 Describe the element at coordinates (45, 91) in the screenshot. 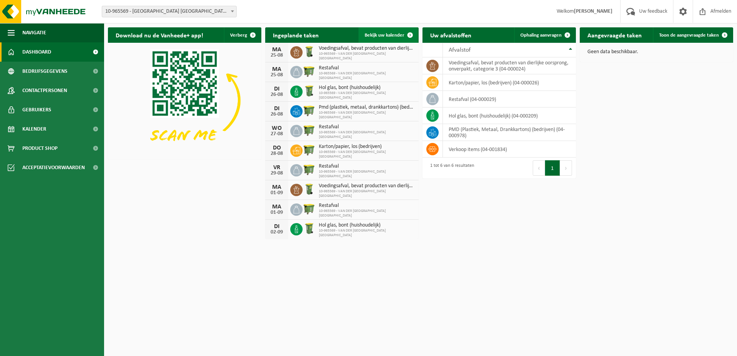

I see `span: Contactpersonen` at that location.